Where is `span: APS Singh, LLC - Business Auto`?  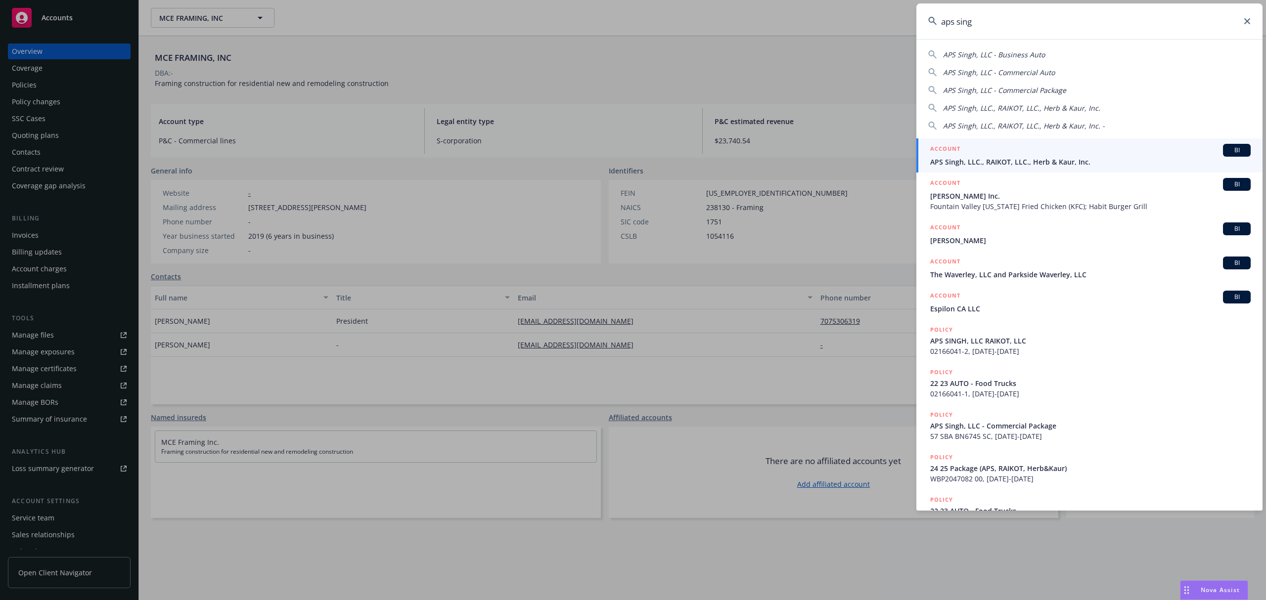
span: APS Singh, LLC - Business Auto is located at coordinates (994, 54).